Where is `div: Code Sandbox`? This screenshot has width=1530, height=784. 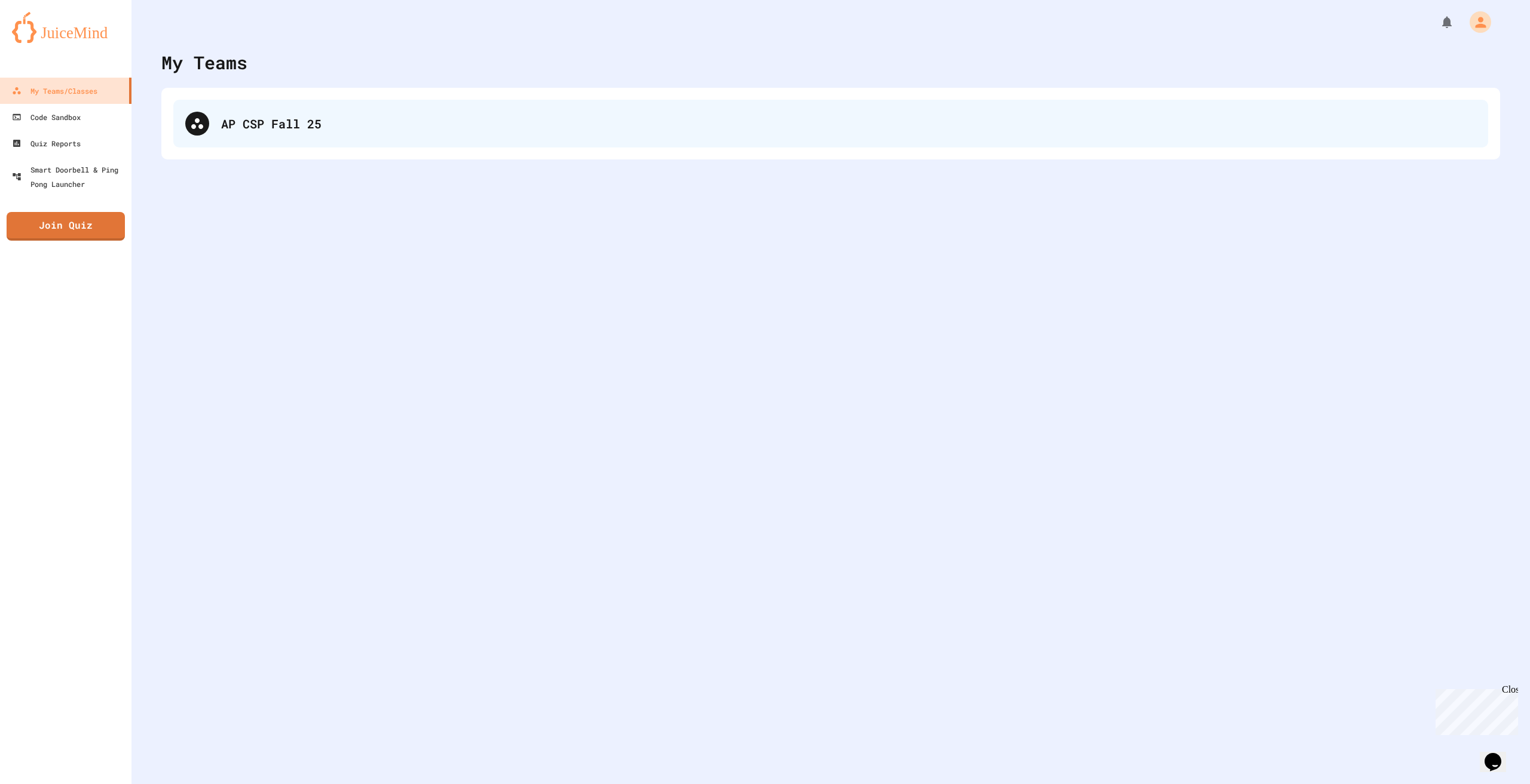
div: Code Sandbox is located at coordinates (46, 117).